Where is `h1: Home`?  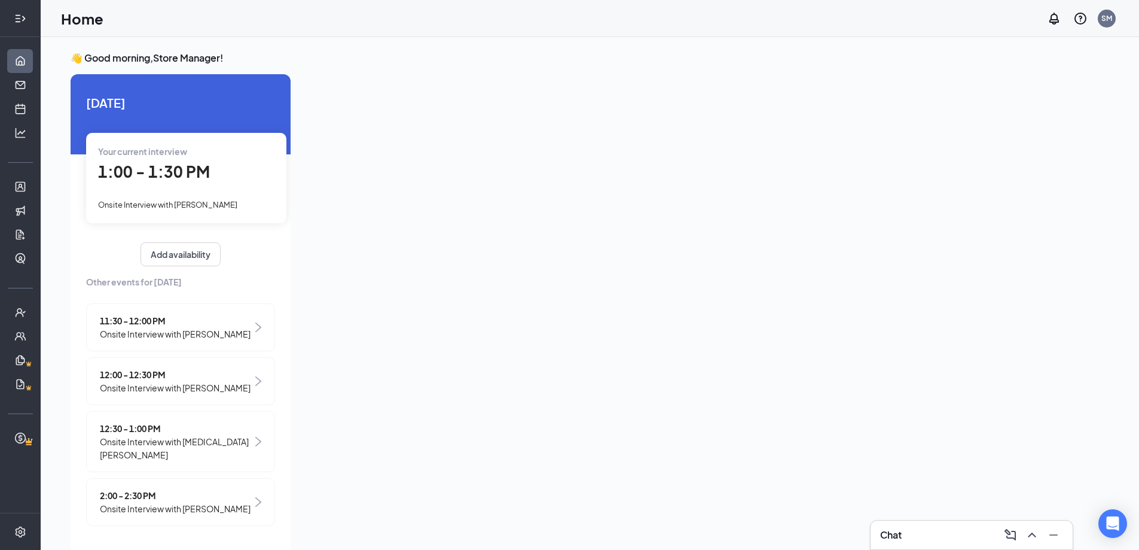
h1: Home is located at coordinates (82, 19).